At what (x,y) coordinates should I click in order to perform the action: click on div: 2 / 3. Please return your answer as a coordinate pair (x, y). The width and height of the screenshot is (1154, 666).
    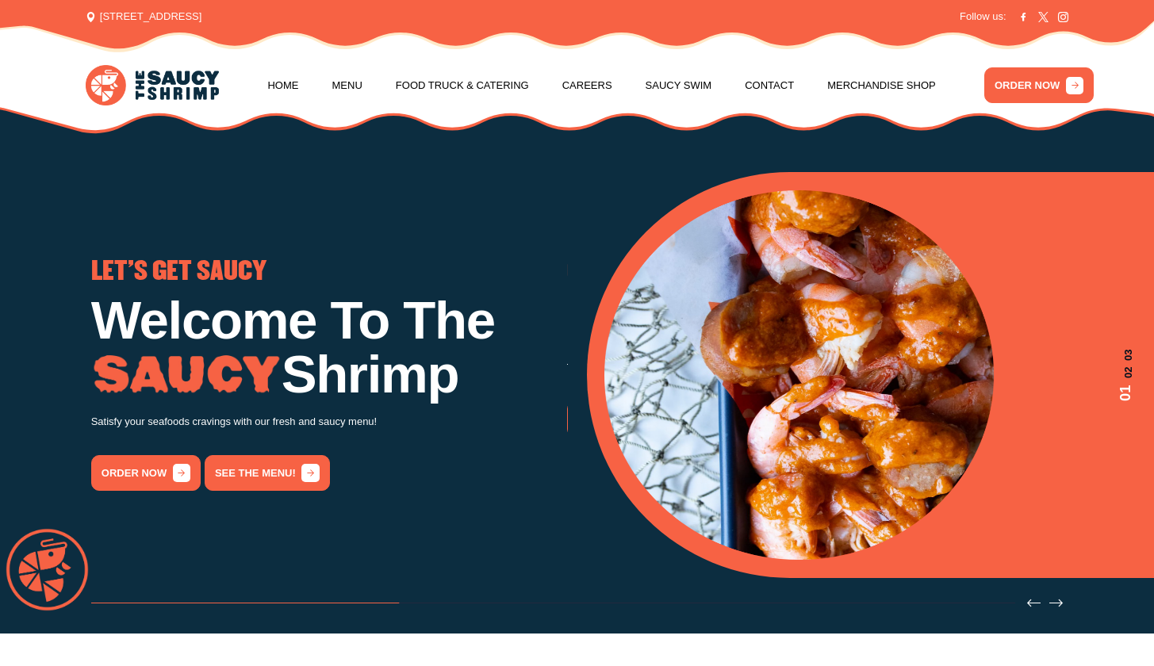
    Looking at the image, I should click on (805, 349).